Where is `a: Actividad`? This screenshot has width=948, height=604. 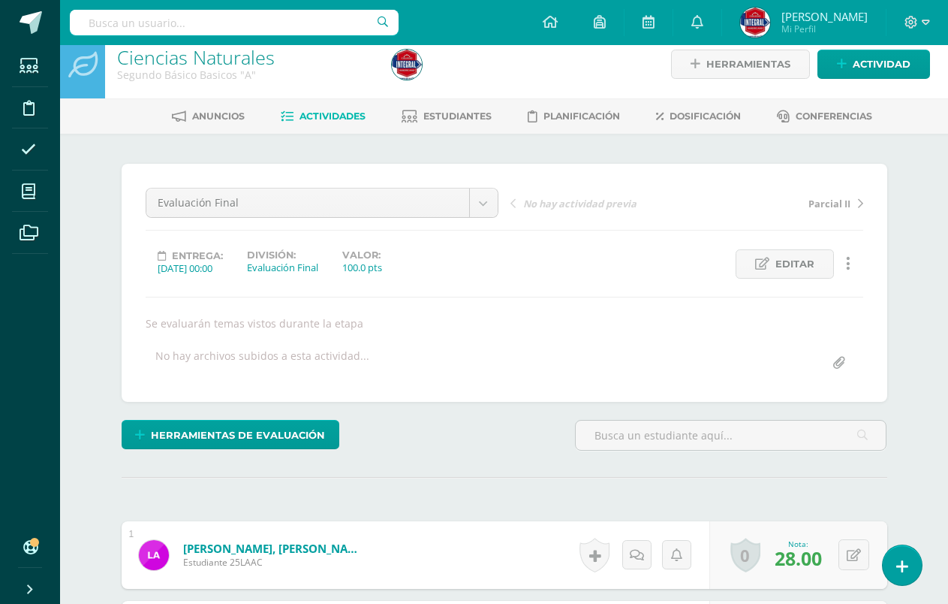
a: Actividad is located at coordinates (874, 64).